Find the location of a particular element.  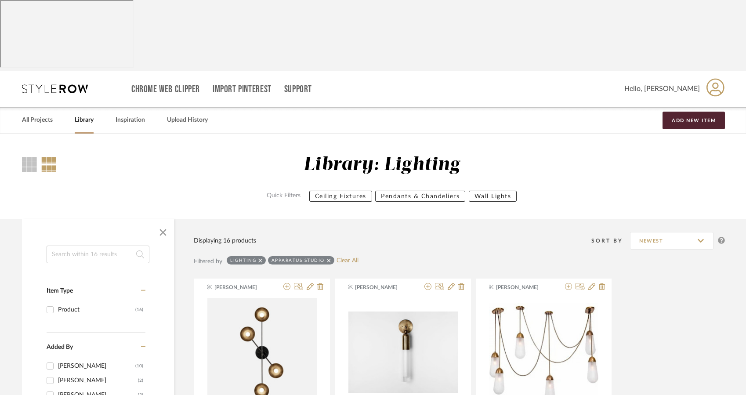

div: (10) is located at coordinates (139, 366).